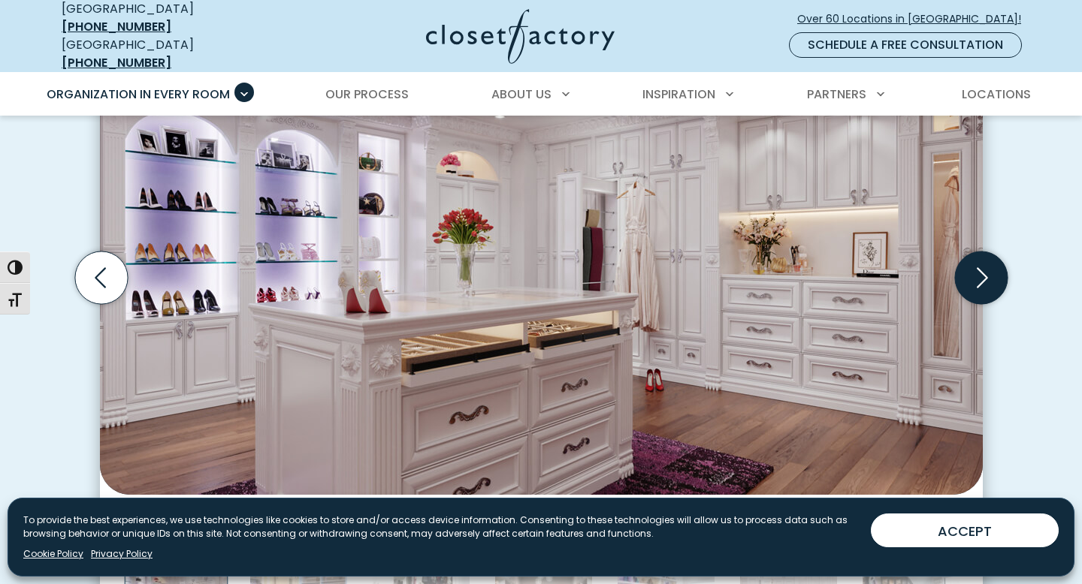  Describe the element at coordinates (981, 278) in the screenshot. I see `button: Next slide` at that location.